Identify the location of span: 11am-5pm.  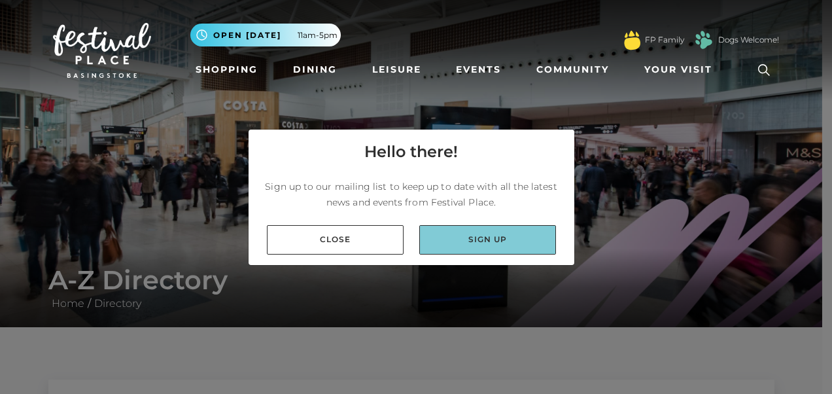
(317, 35).